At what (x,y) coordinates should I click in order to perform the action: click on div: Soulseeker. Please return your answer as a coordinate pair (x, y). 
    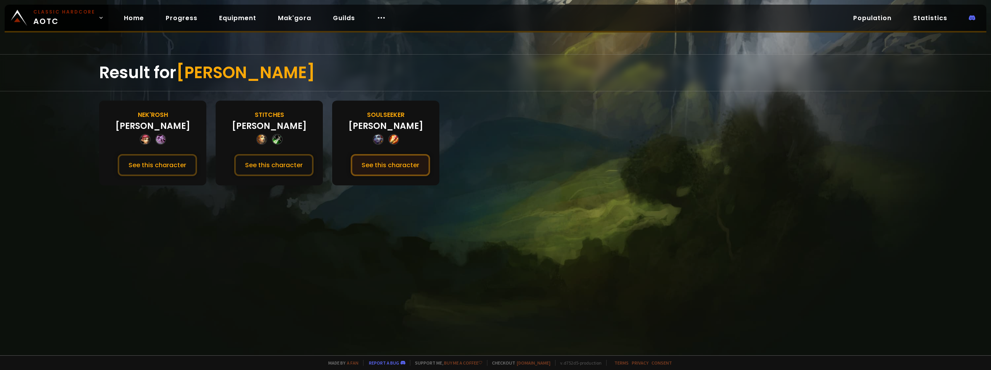
    Looking at the image, I should click on (385, 115).